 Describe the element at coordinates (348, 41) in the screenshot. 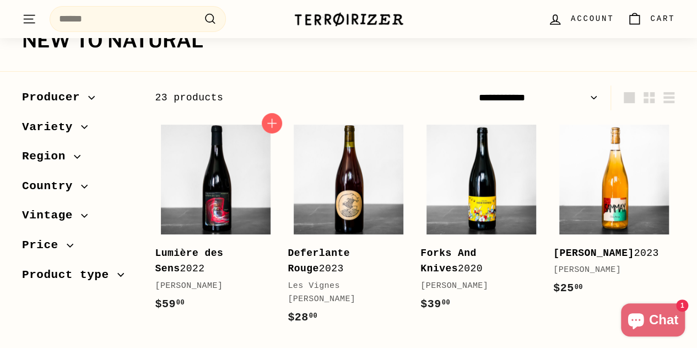

I see `h1: New to Natural` at that location.